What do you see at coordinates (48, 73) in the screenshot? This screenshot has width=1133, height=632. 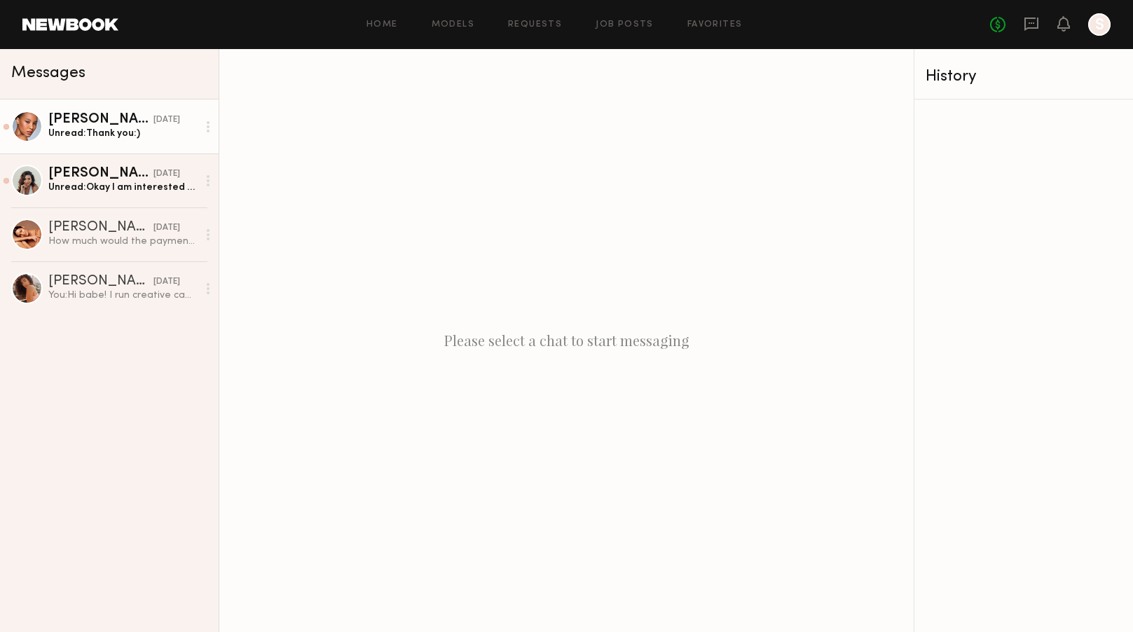 I see `span: Messages` at bounding box center [48, 73].